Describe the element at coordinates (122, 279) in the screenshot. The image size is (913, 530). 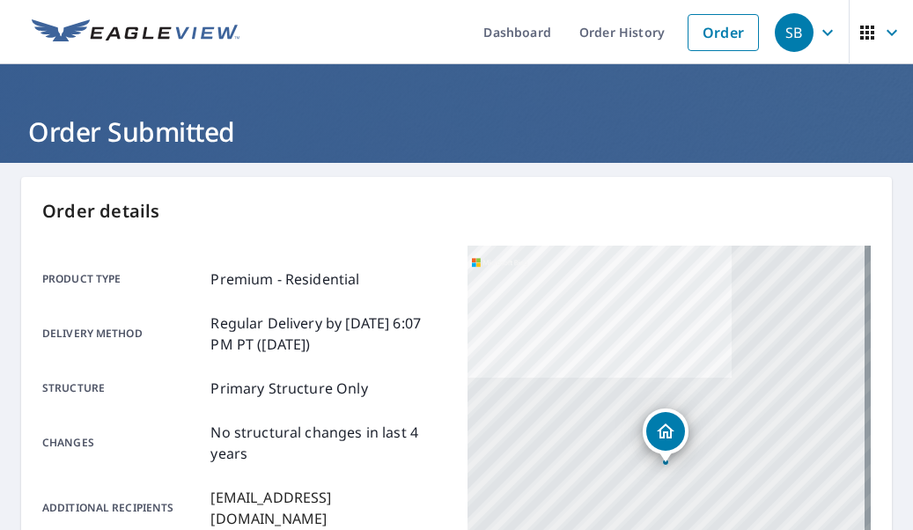
I see `p: Product type` at that location.